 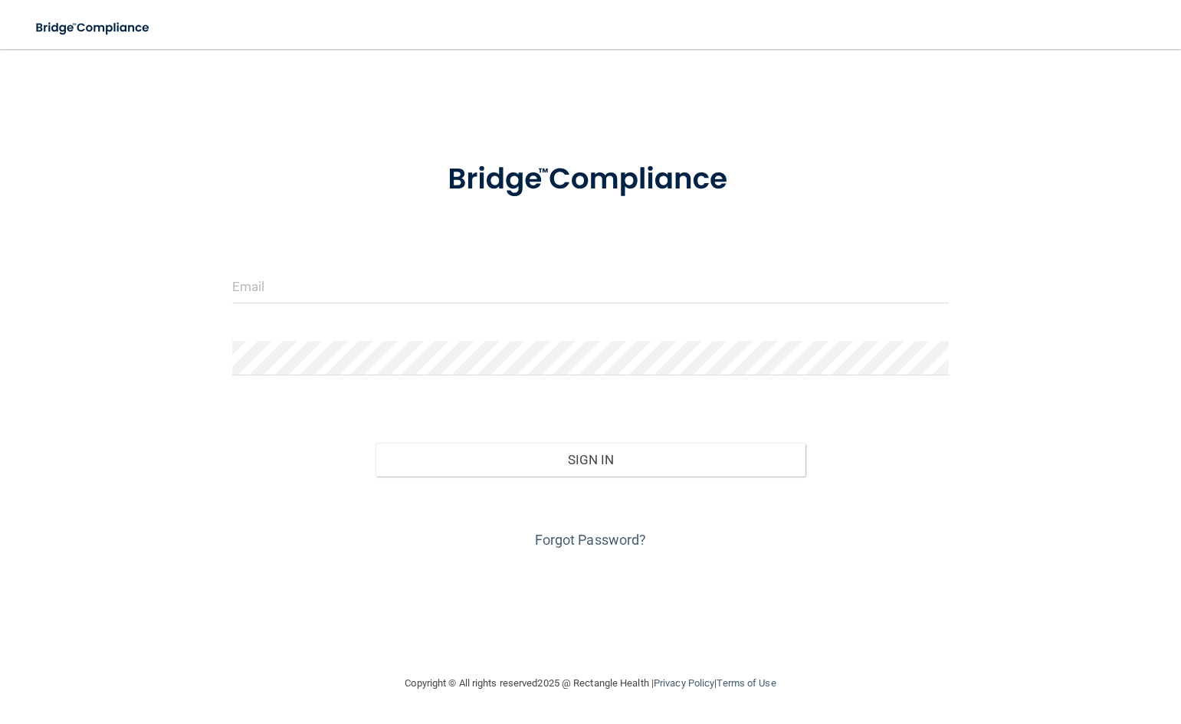 I want to click on a: Privacy Policy, so click(x=684, y=683).